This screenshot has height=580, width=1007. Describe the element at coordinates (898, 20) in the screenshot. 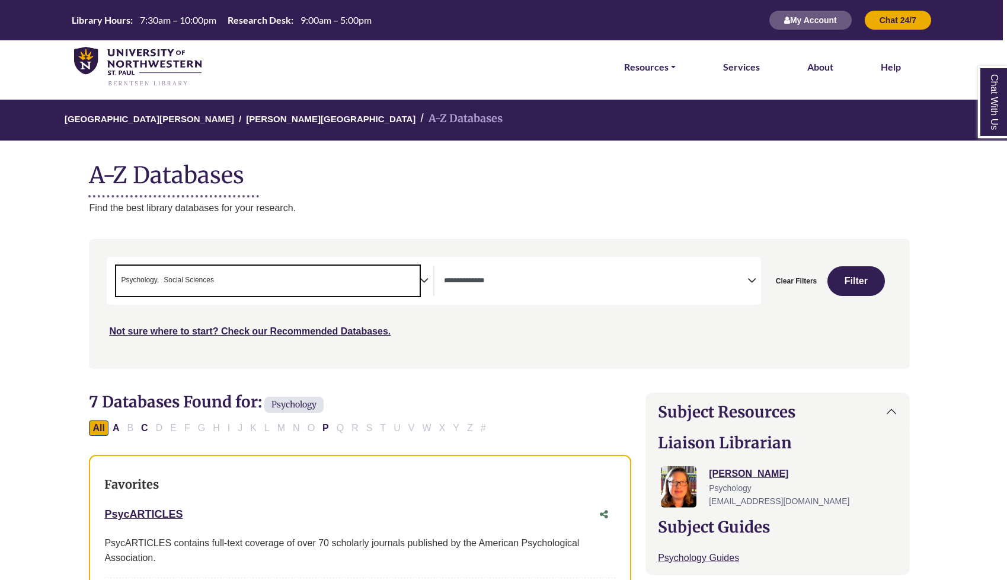

I see `a: Chat 24/7` at that location.